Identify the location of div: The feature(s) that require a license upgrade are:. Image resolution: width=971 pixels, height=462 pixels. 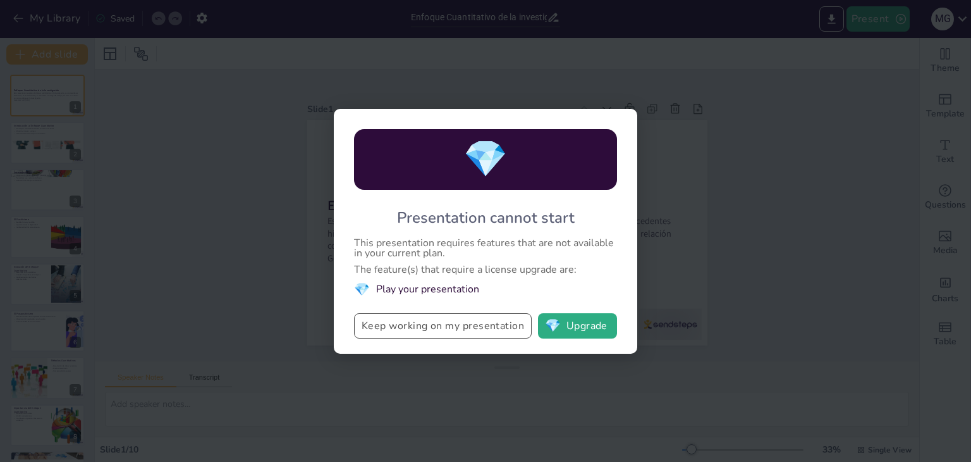
(486, 269).